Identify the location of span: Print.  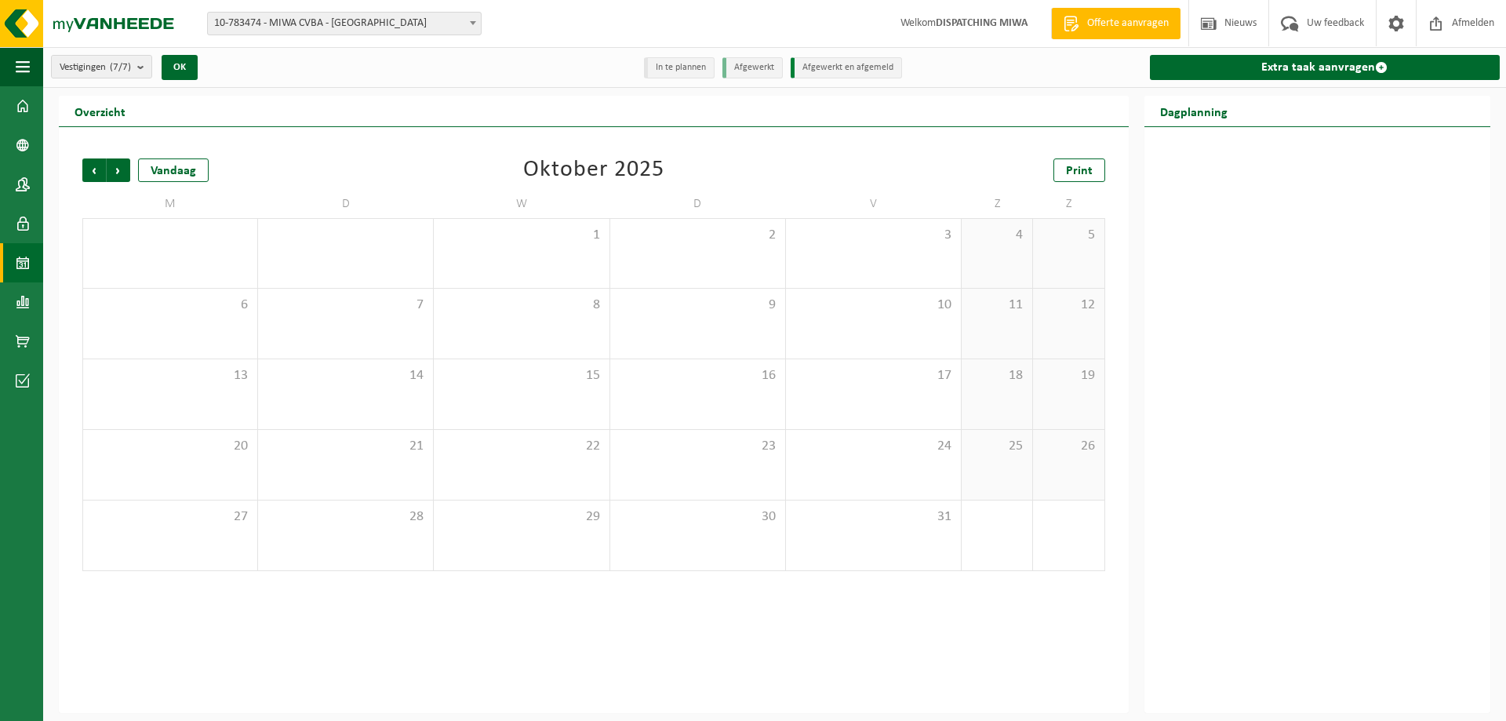
(1079, 171).